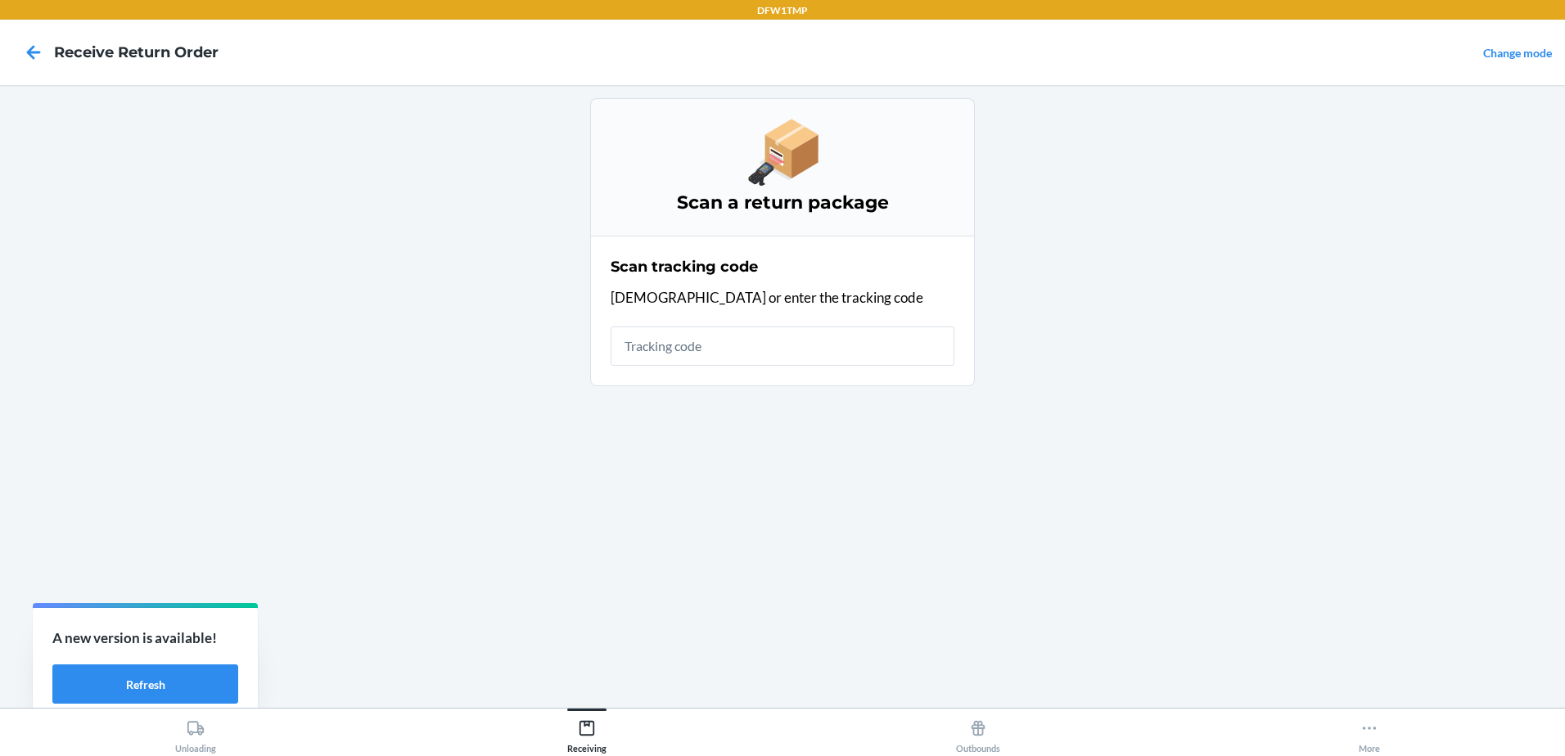  What do you see at coordinates (145, 684) in the screenshot?
I see `button: Refresh` at bounding box center [145, 684].